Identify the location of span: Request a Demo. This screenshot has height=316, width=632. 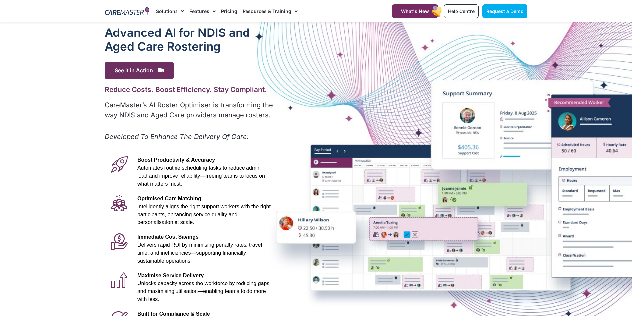
(505, 11).